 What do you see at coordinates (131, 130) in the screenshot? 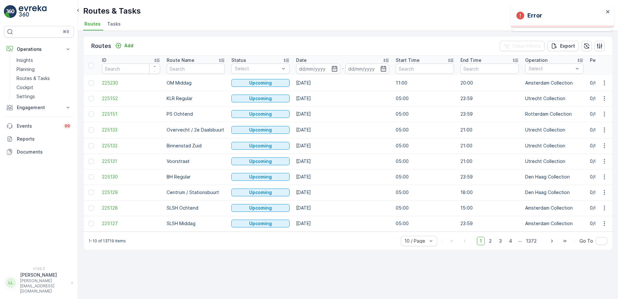
I see `a: 225133` at bounding box center [131, 130].